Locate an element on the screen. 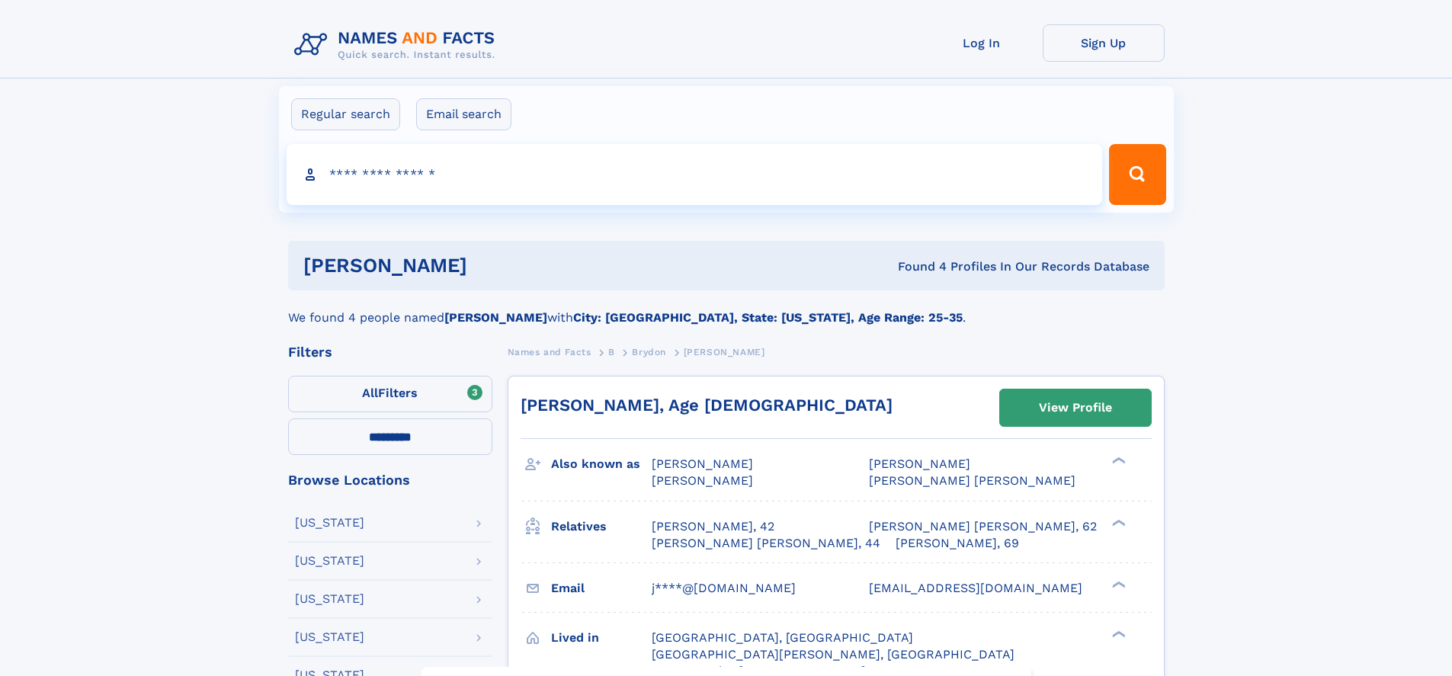 The image size is (1452, 676). h3: Email is located at coordinates (601, 588).